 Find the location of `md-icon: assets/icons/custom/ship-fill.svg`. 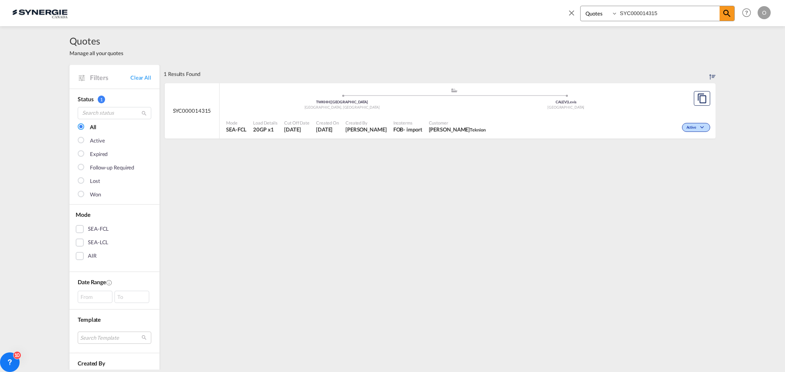

md-icon: assets/icons/custom/ship-fill.svg is located at coordinates (454, 90).